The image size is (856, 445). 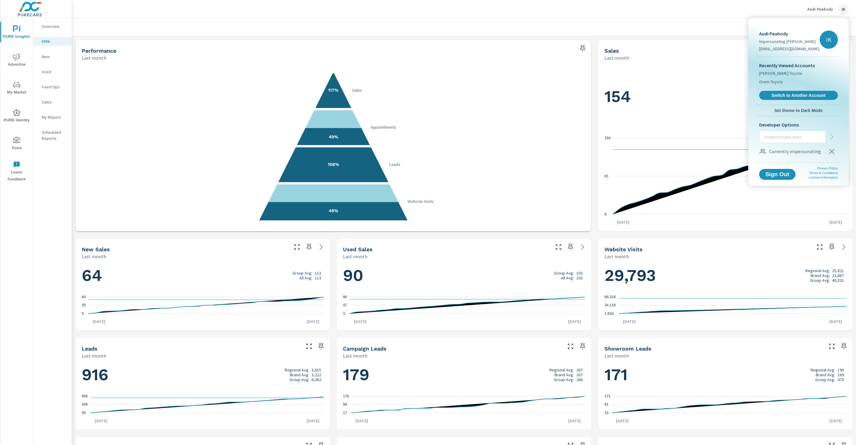 I want to click on div: IK, so click(x=828, y=40).